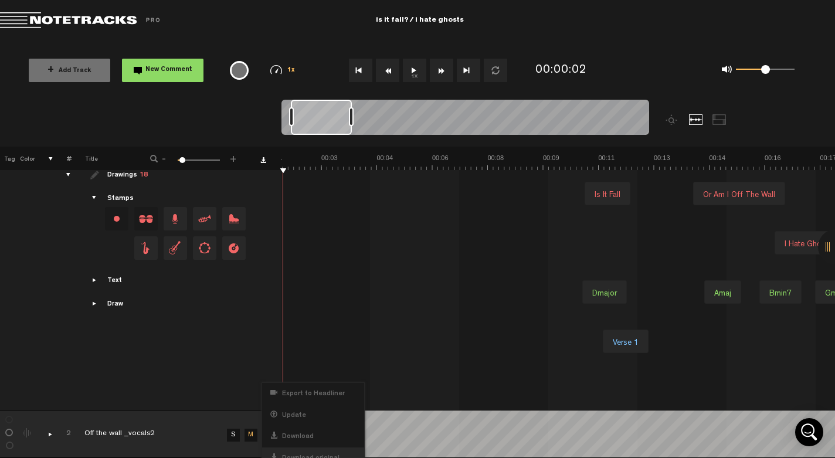 This screenshot has width=835, height=458. Describe the element at coordinates (147, 434) in the screenshot. I see `td: Click to edit the title Off the wall _vocals2` at that location.